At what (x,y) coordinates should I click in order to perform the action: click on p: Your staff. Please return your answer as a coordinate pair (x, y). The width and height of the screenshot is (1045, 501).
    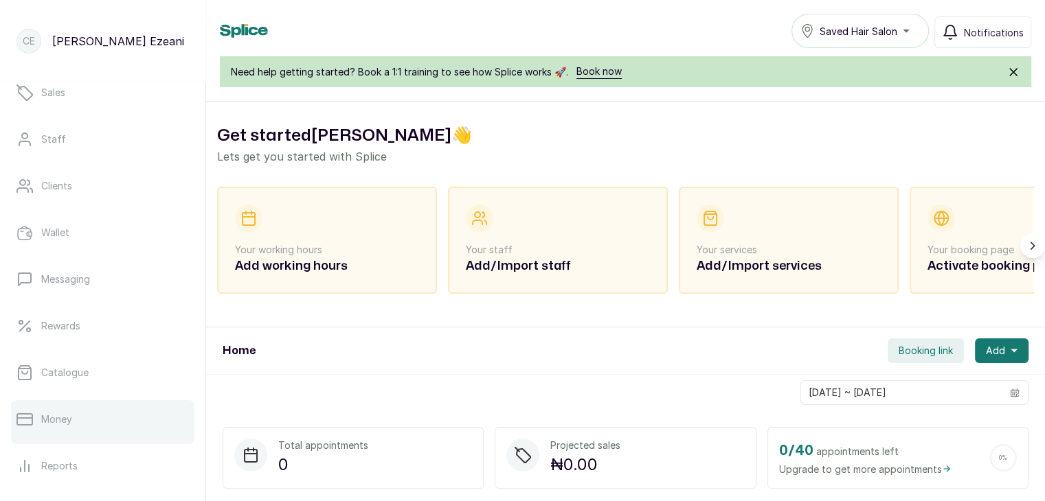
    Looking at the image, I should click on (558, 250).